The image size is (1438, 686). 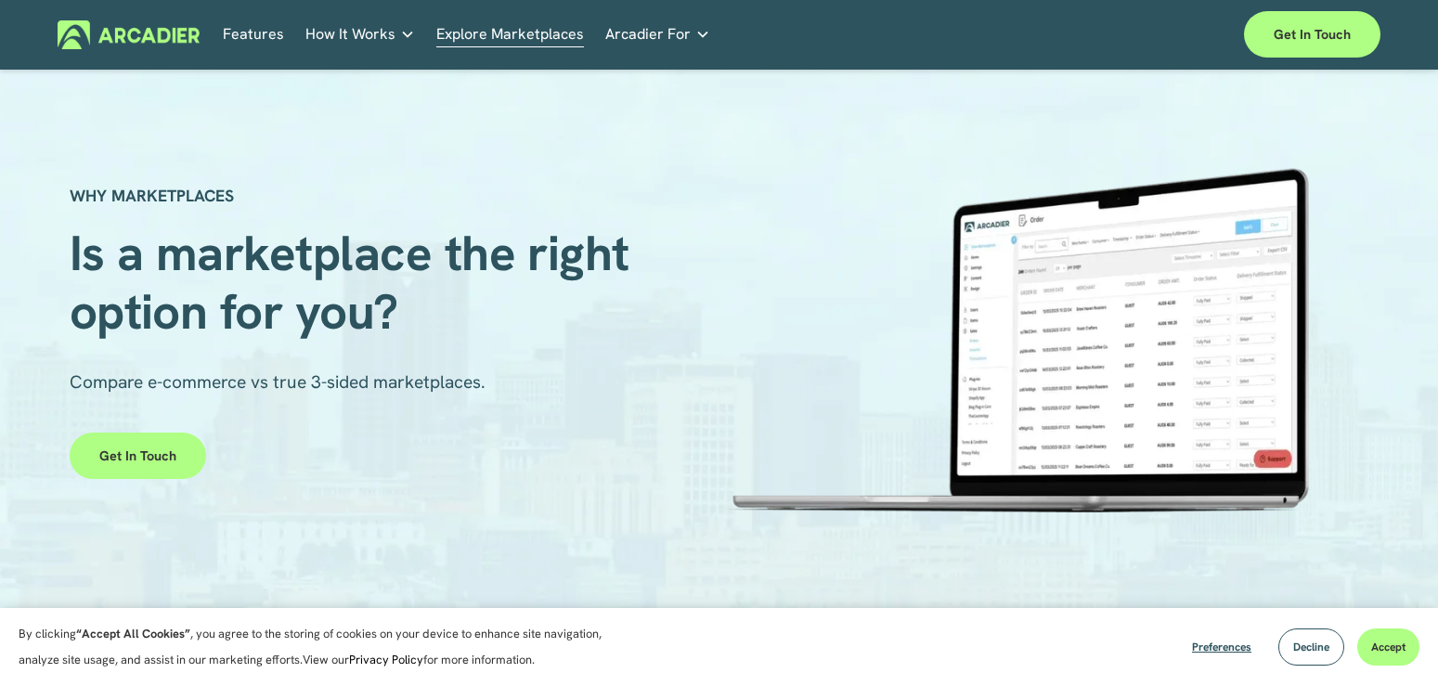 I want to click on span: How It Works, so click(x=350, y=34).